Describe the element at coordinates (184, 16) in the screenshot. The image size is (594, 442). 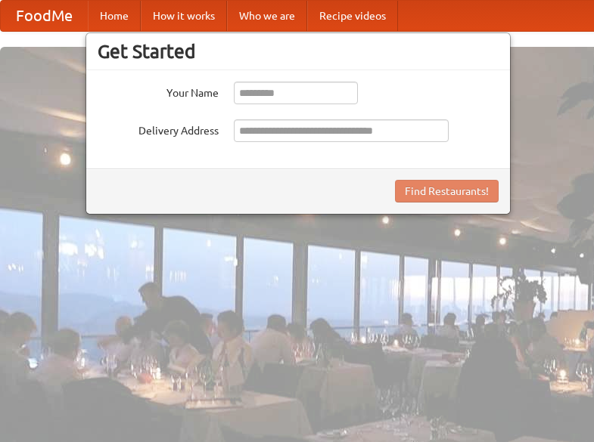
I see `a: How it works` at that location.